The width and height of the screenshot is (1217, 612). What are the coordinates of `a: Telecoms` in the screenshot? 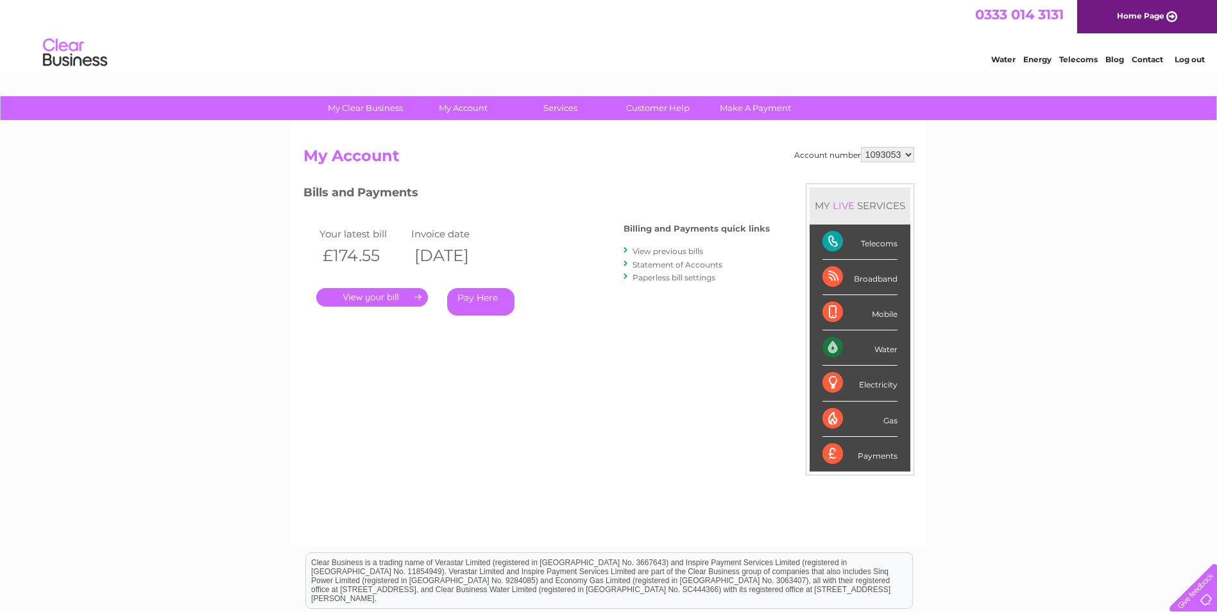 It's located at (1079, 59).